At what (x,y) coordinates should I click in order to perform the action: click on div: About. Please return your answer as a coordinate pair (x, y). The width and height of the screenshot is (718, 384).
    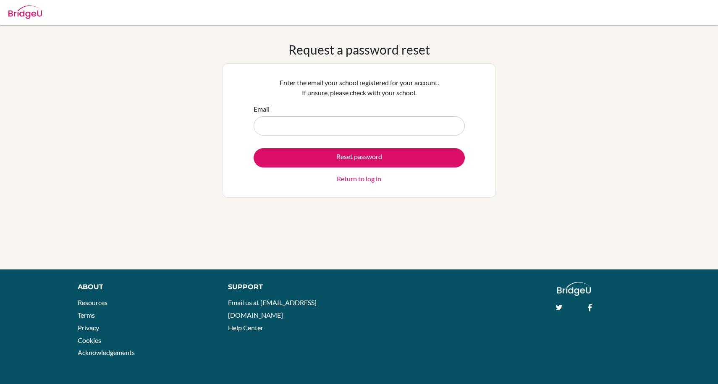
    Looking at the image, I should click on (143, 287).